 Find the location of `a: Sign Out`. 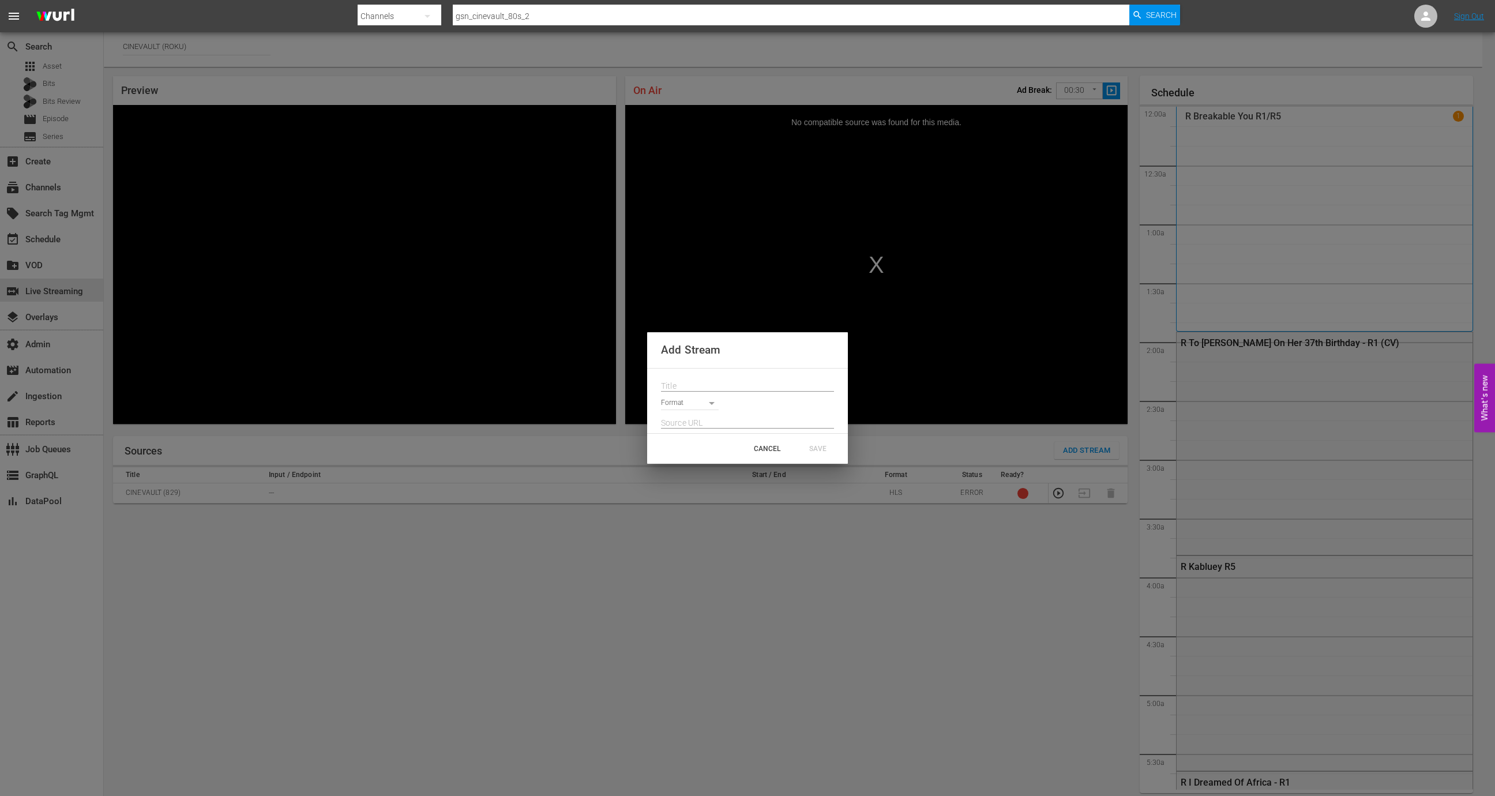

a: Sign Out is located at coordinates (1469, 16).